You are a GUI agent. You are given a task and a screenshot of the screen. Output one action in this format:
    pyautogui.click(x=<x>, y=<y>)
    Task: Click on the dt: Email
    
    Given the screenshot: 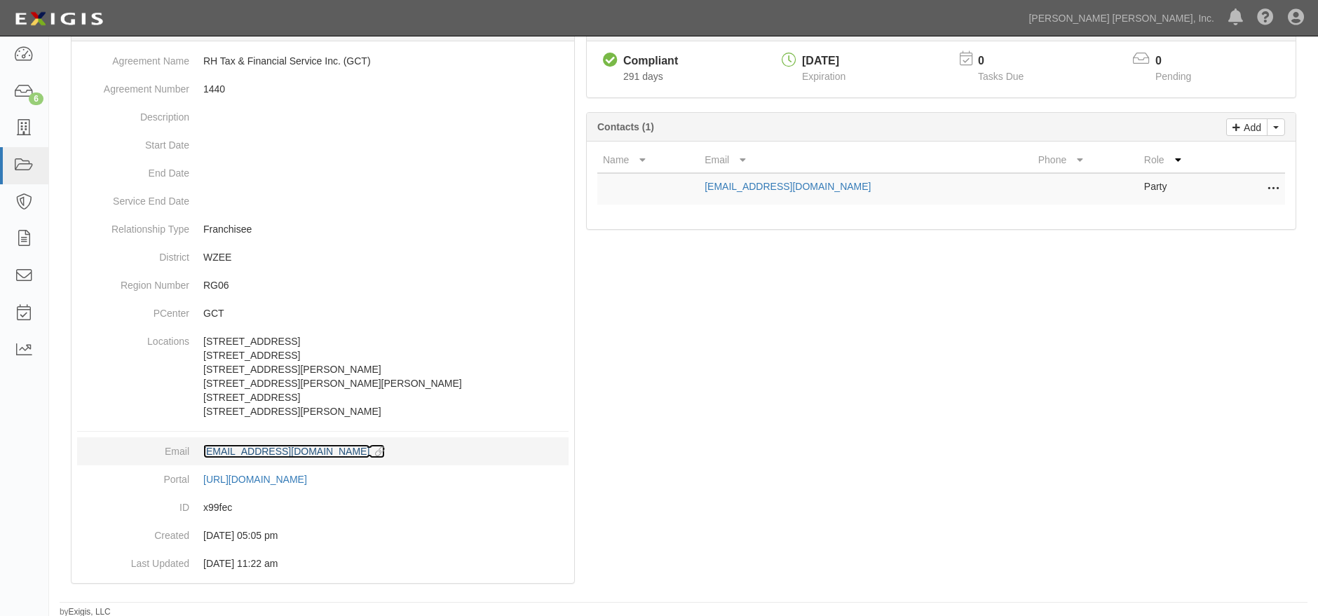 What is the action you would take?
    pyautogui.click(x=133, y=448)
    